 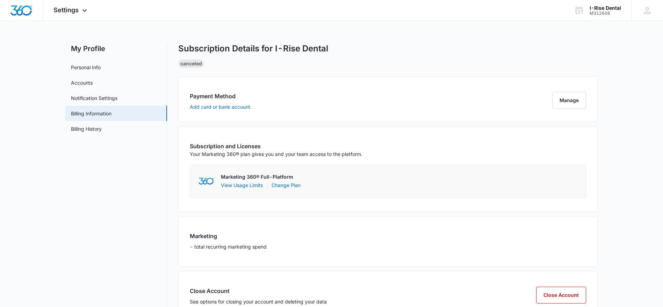 I want to click on h1: Subscription Details for I-Rise Dental, so click(x=253, y=49).